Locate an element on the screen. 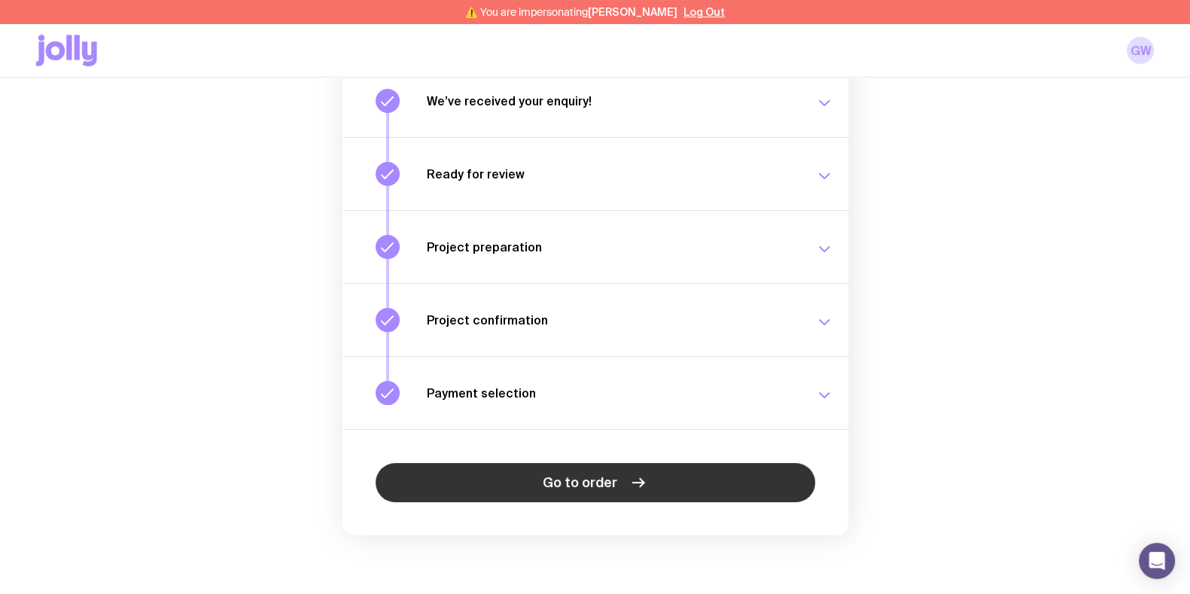  h3: We’ve received your enquiry! is located at coordinates (612, 101).